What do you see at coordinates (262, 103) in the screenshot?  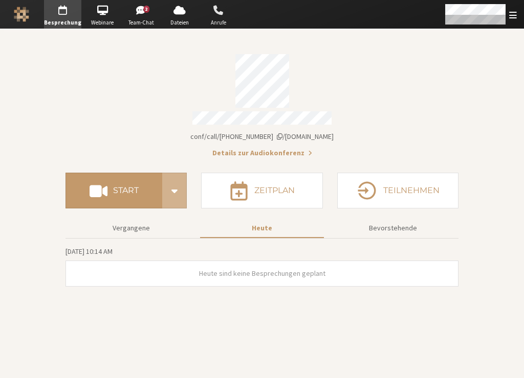 I see `section: Kontodaten` at bounding box center [262, 103].